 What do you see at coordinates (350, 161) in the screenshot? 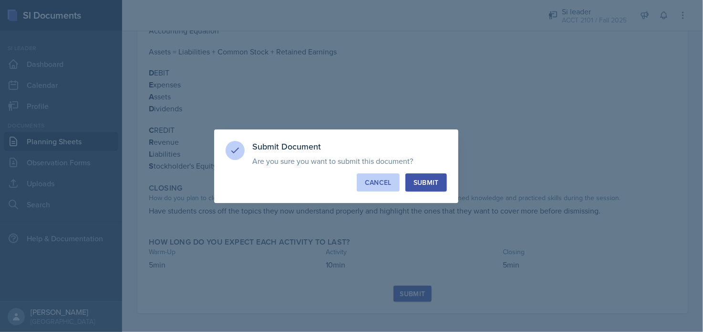
I see `p: Are you sure you want to submit this document?` at bounding box center [350, 161].